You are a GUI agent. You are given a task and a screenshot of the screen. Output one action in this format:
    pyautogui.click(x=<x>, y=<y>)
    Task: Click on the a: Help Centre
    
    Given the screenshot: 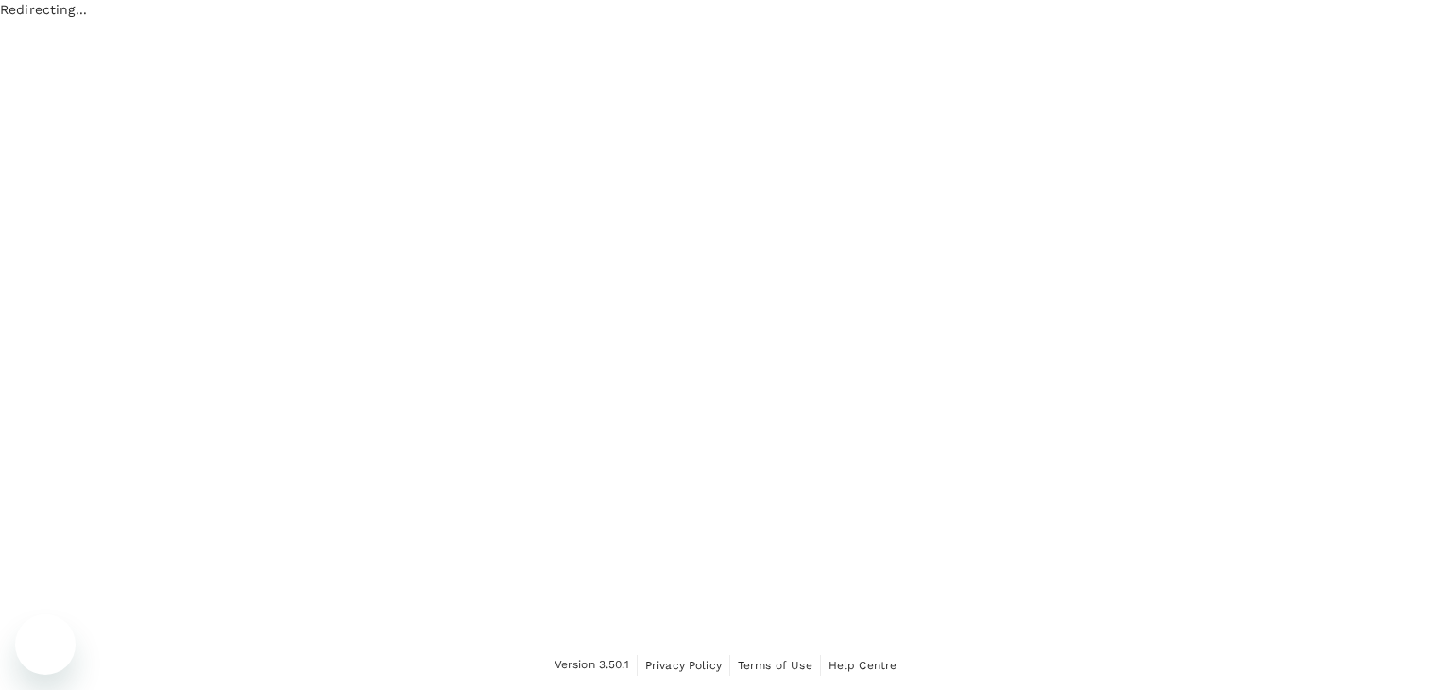 What is the action you would take?
    pyautogui.click(x=862, y=665)
    